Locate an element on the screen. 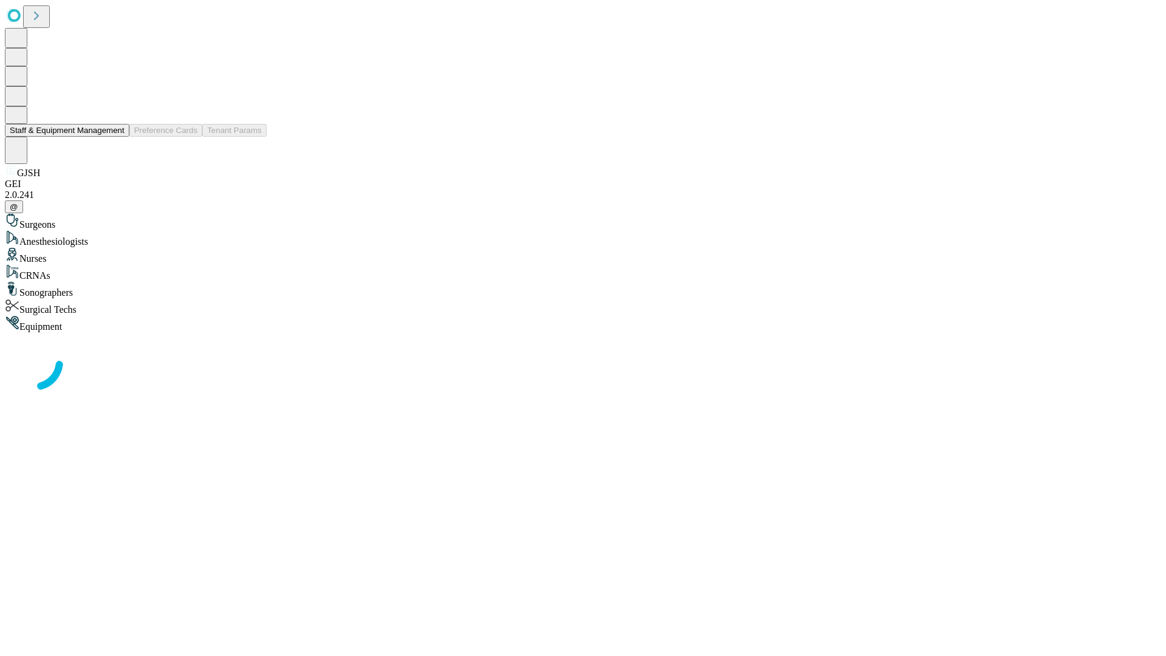  div: Equipment is located at coordinates (583, 324).